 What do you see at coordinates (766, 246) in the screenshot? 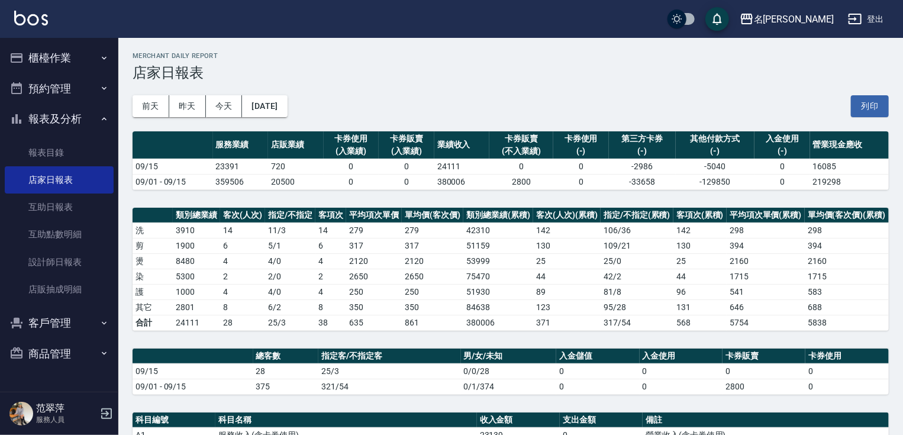
I see `td: 394` at bounding box center [766, 246].